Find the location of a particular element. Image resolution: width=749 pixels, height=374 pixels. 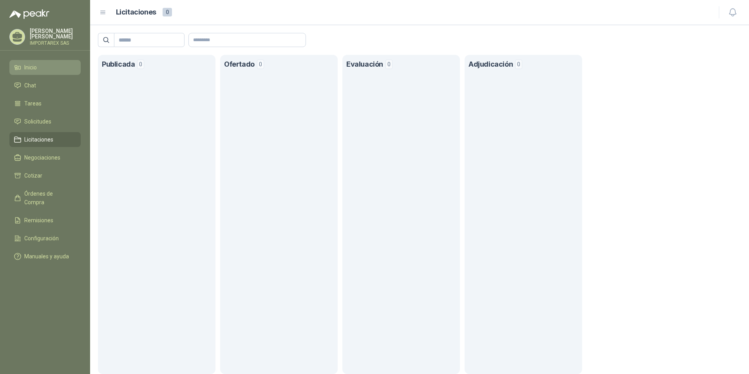

a: Tareas is located at coordinates (45, 103).